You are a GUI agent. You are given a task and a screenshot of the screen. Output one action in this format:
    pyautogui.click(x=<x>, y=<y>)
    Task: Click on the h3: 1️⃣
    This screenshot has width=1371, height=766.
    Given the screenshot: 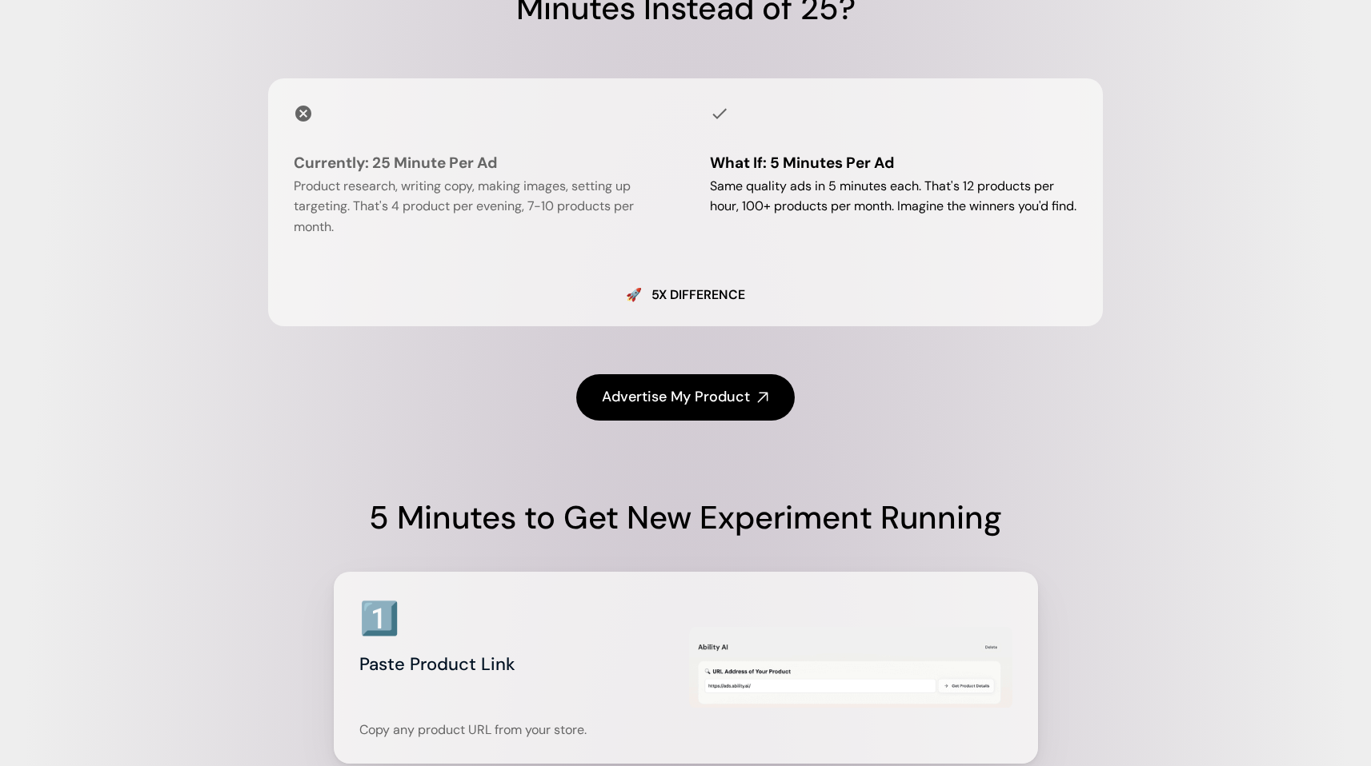 What is the action you would take?
    pyautogui.click(x=379, y=618)
    